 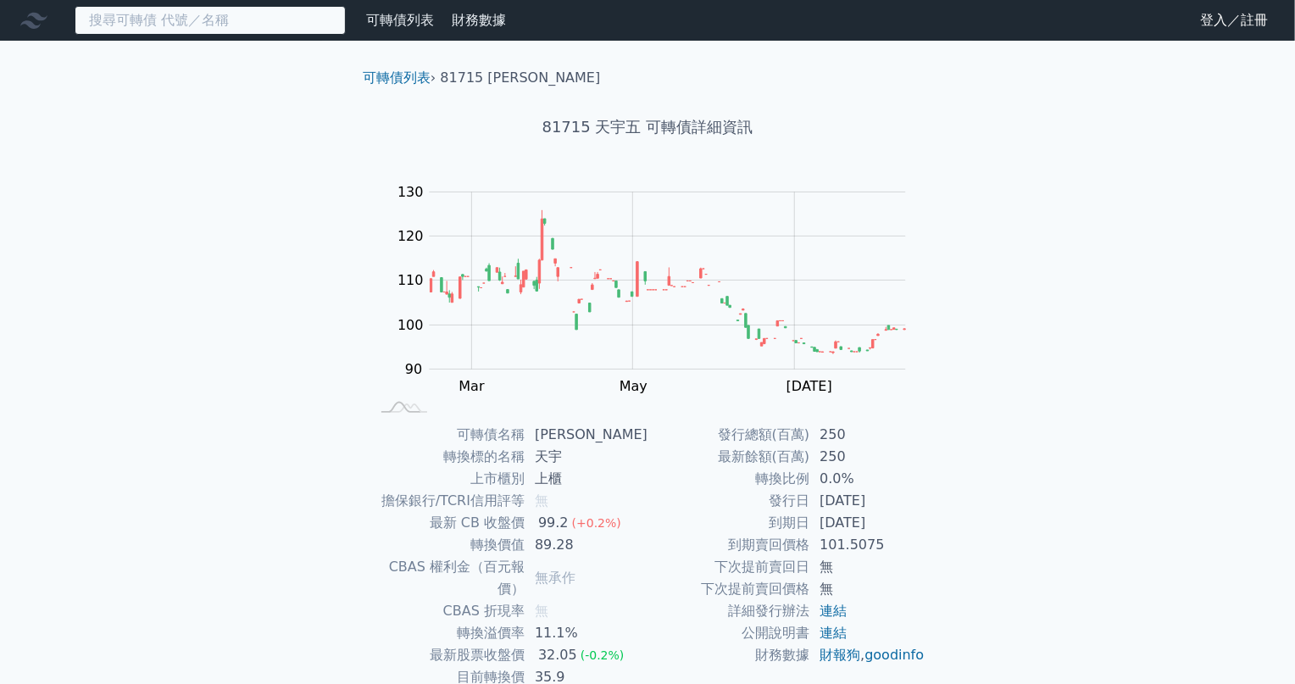 I want to click on td: 公開說明書, so click(x=728, y=633).